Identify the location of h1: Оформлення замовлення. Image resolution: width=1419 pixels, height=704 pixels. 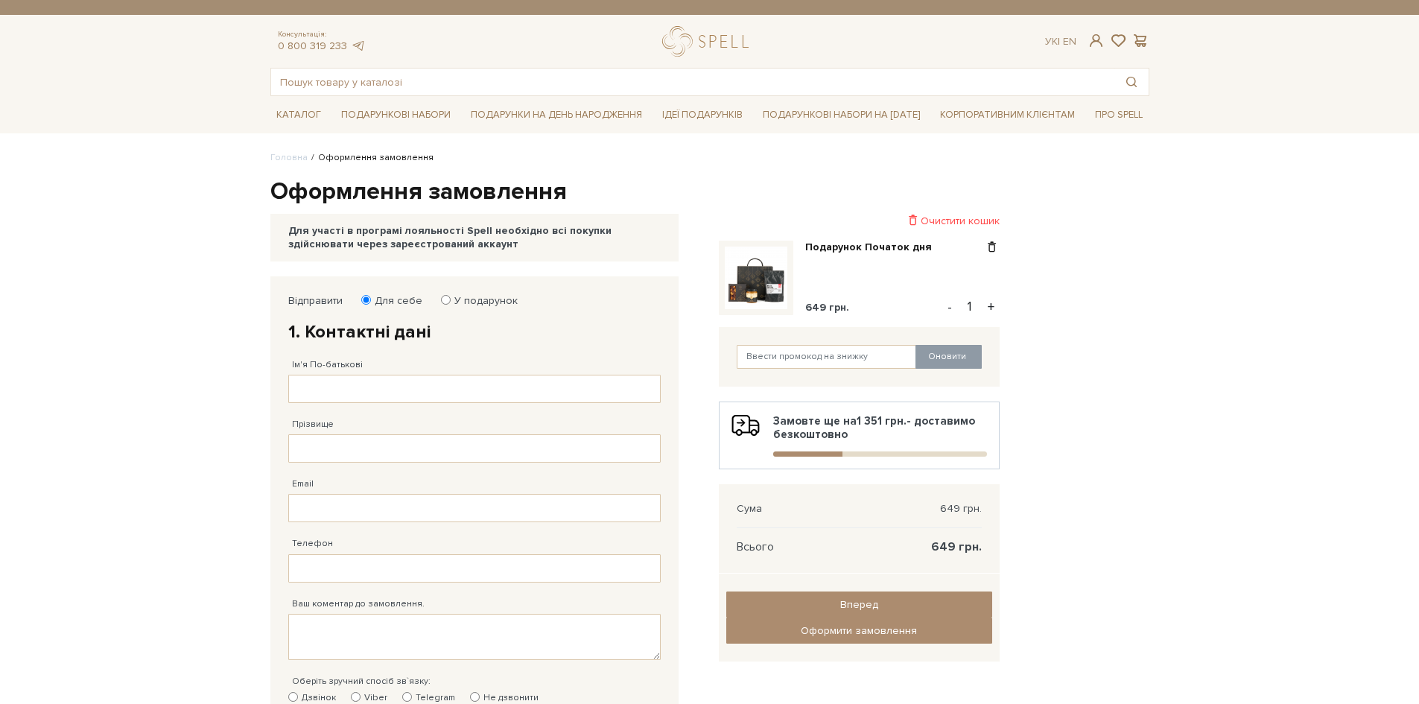
(710, 192).